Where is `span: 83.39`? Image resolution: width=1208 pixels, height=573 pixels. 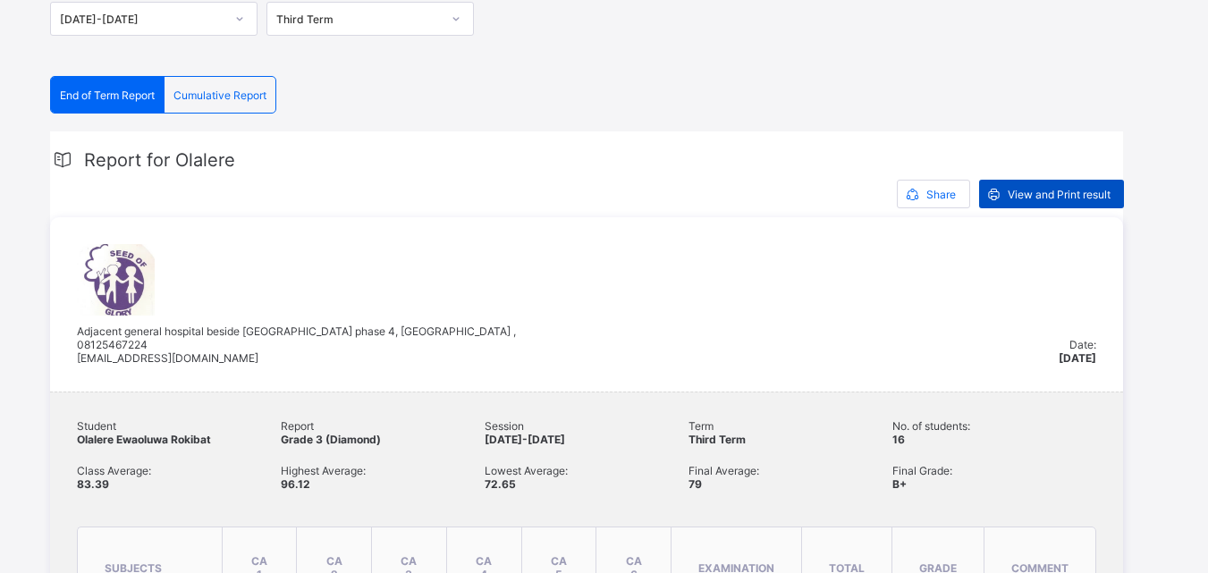 span: 83.39 is located at coordinates (93, 484).